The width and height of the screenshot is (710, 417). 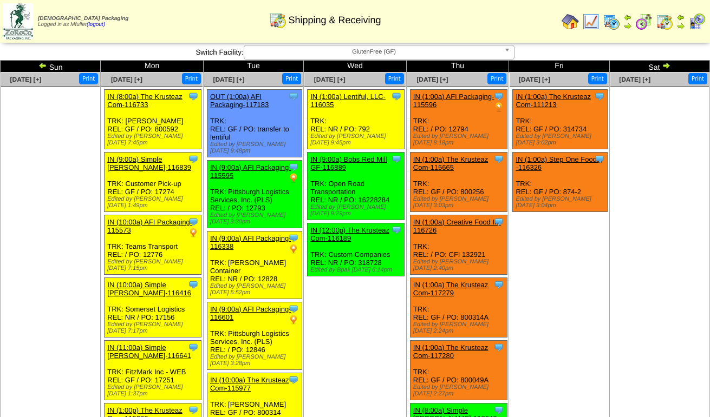 What do you see at coordinates (254, 194) in the screenshot?
I see `div: TRK: Pittsburgh Logistics Services, Inc. (PLS) REL: / PO: 12793` at bounding box center [254, 194].